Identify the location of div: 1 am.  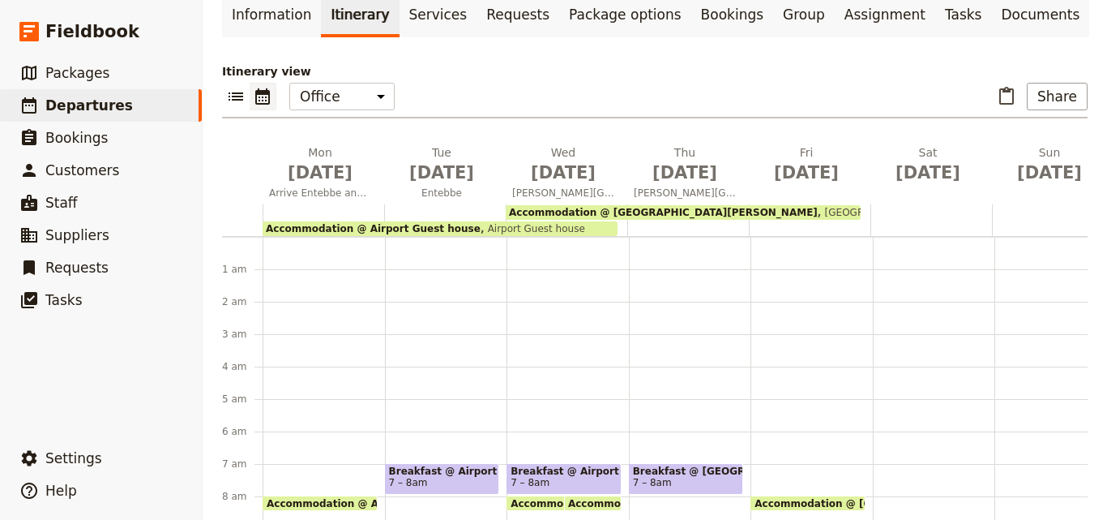
(242, 269).